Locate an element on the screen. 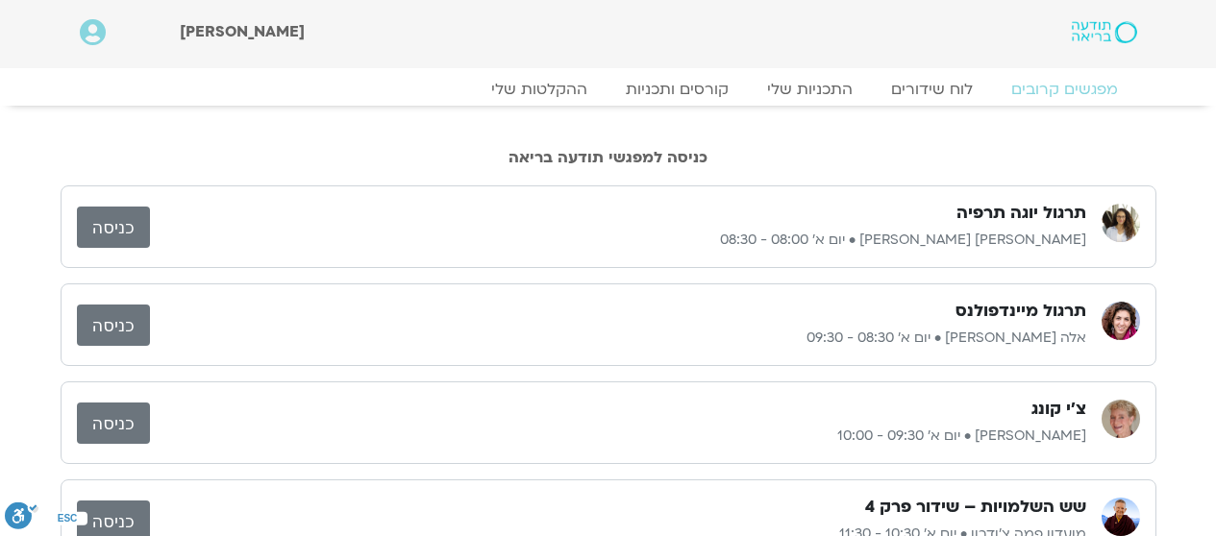  img: חני שלם is located at coordinates (1121, 419).